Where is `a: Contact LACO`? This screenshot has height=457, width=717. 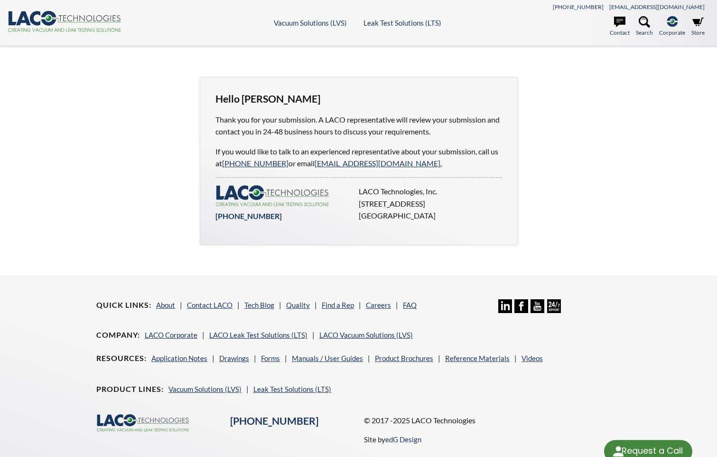 a: Contact LACO is located at coordinates (210, 305).